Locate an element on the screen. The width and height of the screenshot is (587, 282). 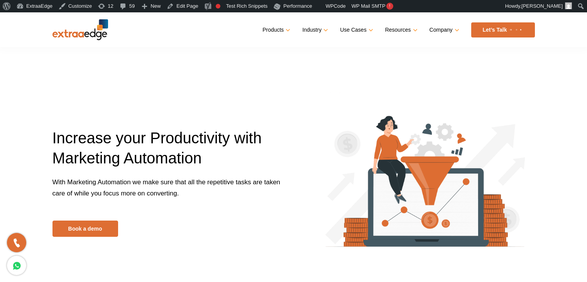
a: Resources is located at coordinates (401, 30).